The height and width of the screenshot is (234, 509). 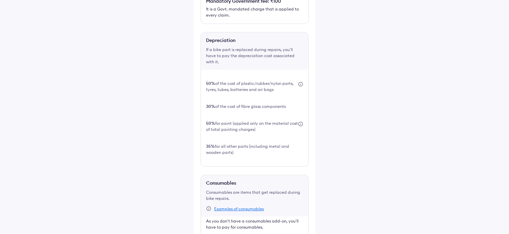 I want to click on div: Examples of consumables, so click(x=239, y=209).